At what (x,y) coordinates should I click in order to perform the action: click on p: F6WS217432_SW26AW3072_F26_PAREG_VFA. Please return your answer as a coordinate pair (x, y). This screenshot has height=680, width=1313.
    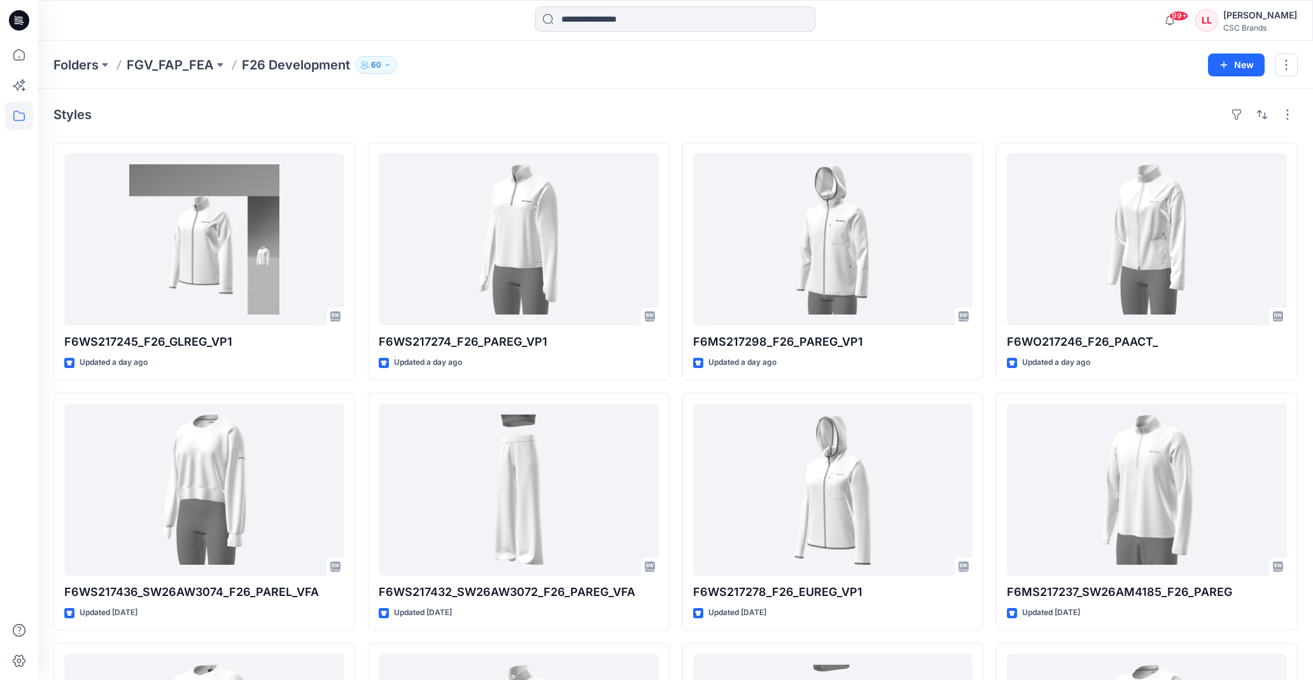
    Looking at the image, I should click on (519, 592).